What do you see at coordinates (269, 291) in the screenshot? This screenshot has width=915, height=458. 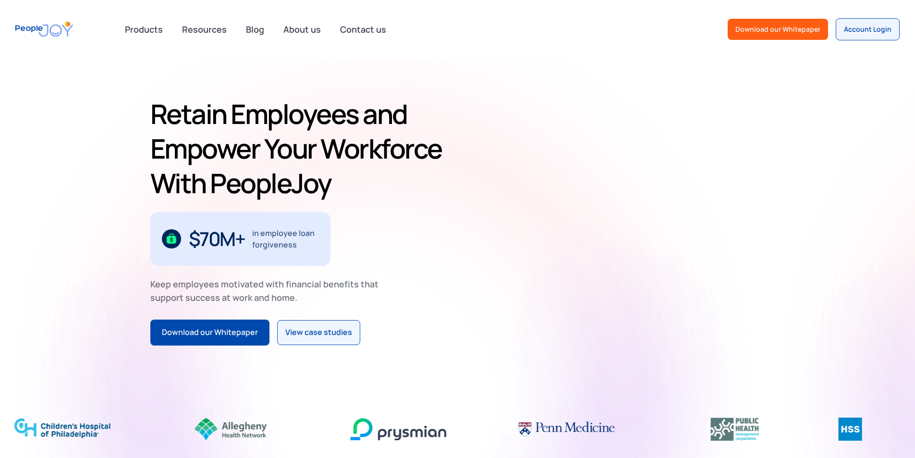 I see `div: Keep employees motivated with financial benefits that support success at work and home.` at bounding box center [269, 291].